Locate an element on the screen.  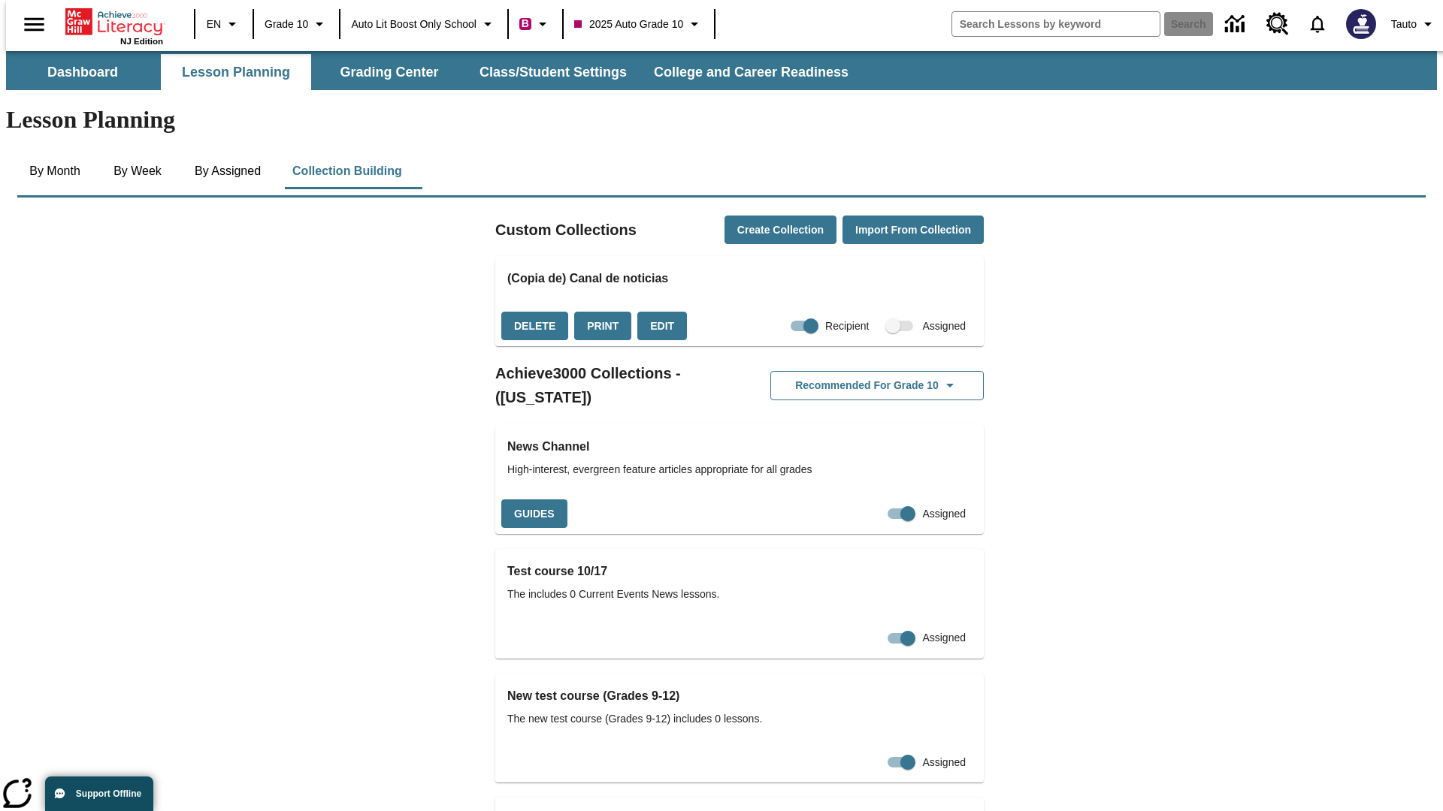
button: By Month is located at coordinates (55, 171).